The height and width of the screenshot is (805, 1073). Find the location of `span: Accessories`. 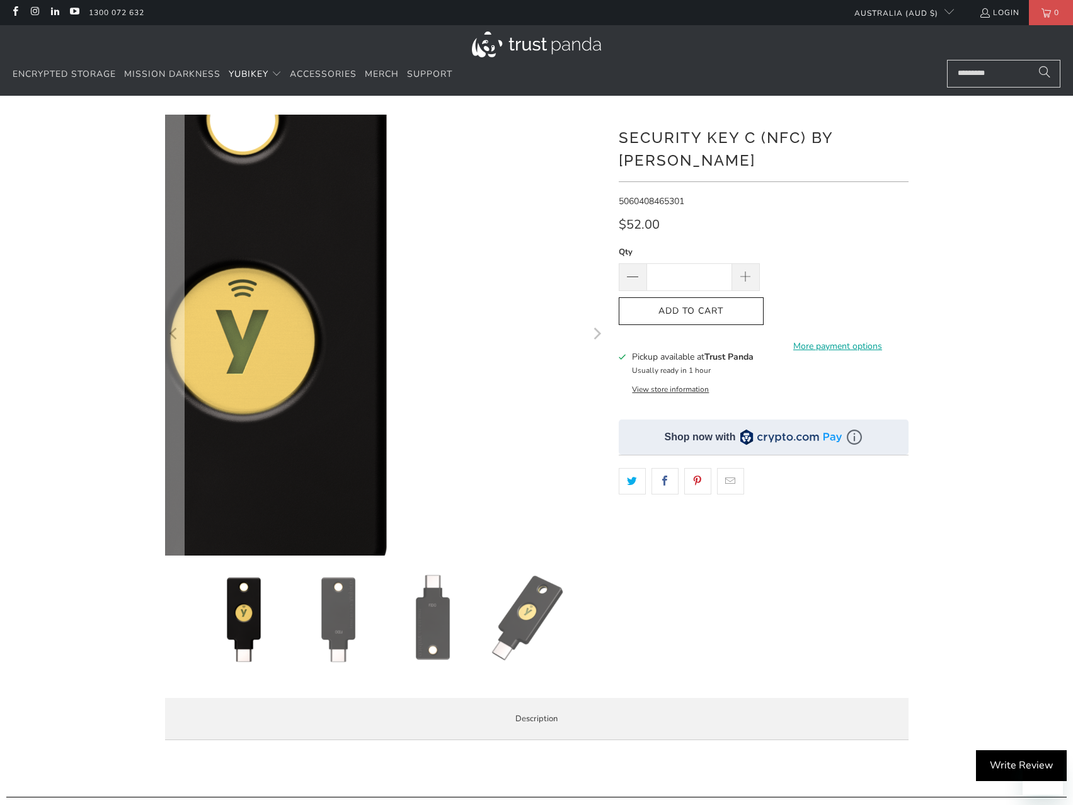

span: Accessories is located at coordinates (323, 74).